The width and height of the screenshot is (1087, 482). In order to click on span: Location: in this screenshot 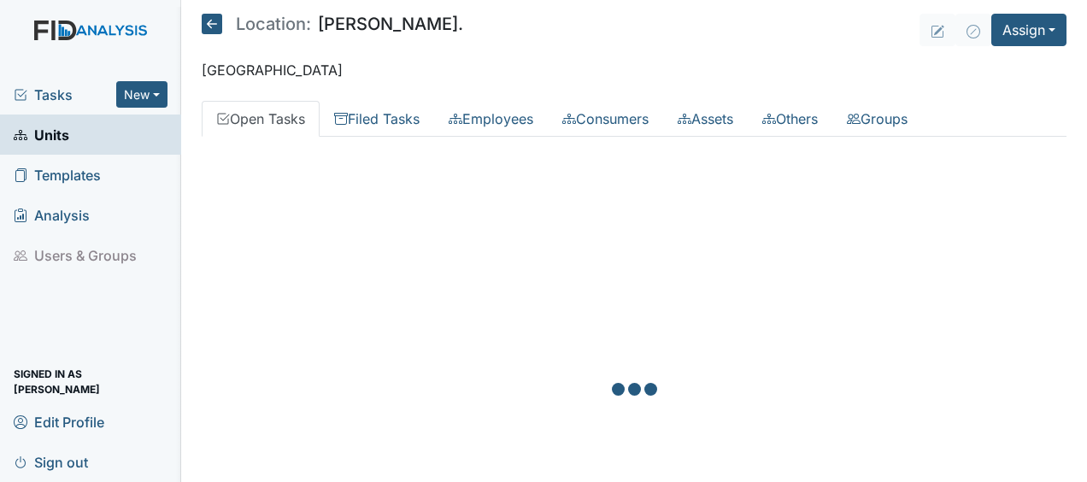, I will do `click(273, 24)`.